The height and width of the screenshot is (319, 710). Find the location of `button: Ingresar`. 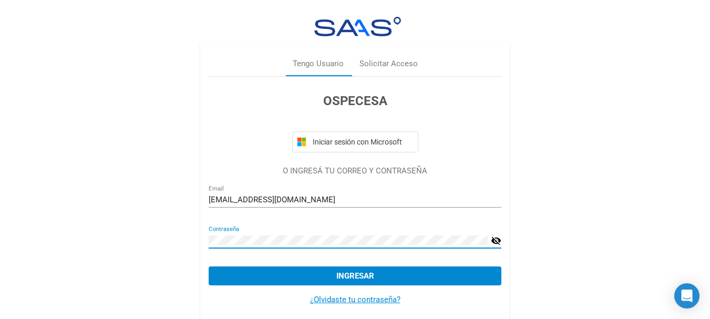

button: Ingresar is located at coordinates (355, 276).